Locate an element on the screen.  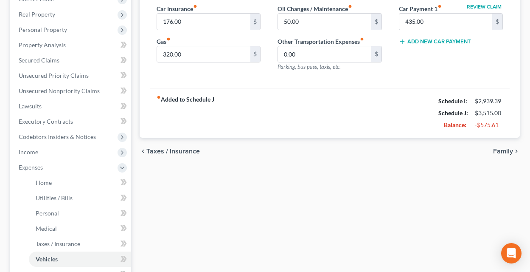
i: chevron_left is located at coordinates (143, 151).